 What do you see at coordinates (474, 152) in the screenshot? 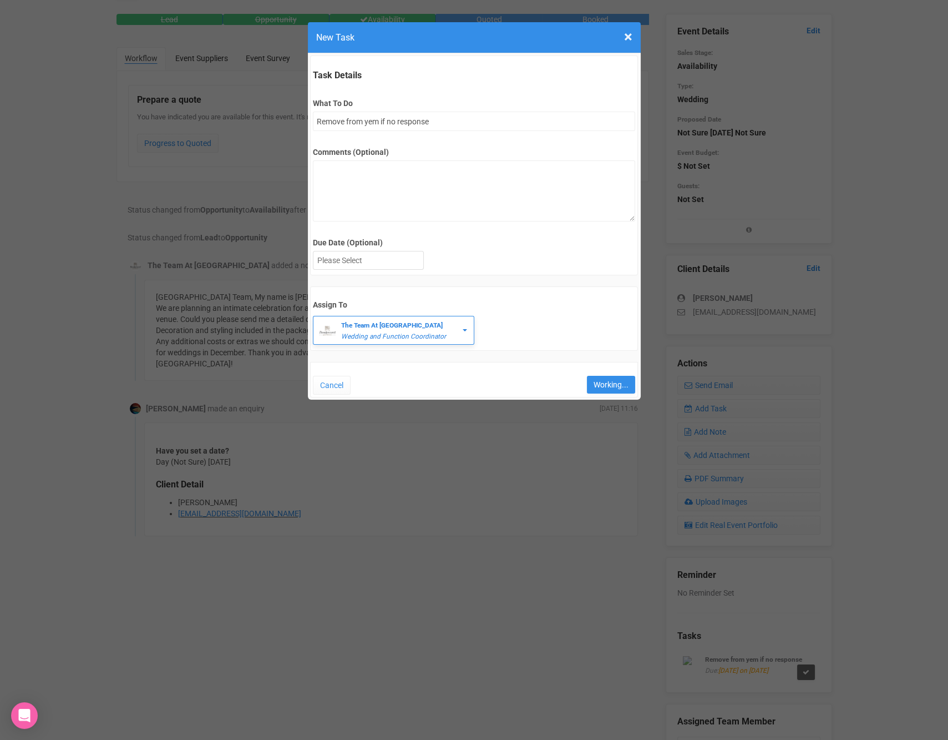
I see `label: Comments (Optional)` at bounding box center [474, 152].